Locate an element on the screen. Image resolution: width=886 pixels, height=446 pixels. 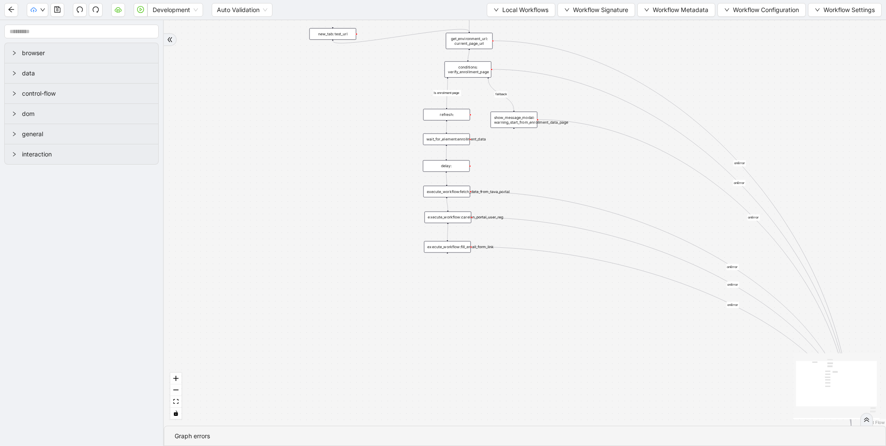
span: control-flow is located at coordinates (87, 94).